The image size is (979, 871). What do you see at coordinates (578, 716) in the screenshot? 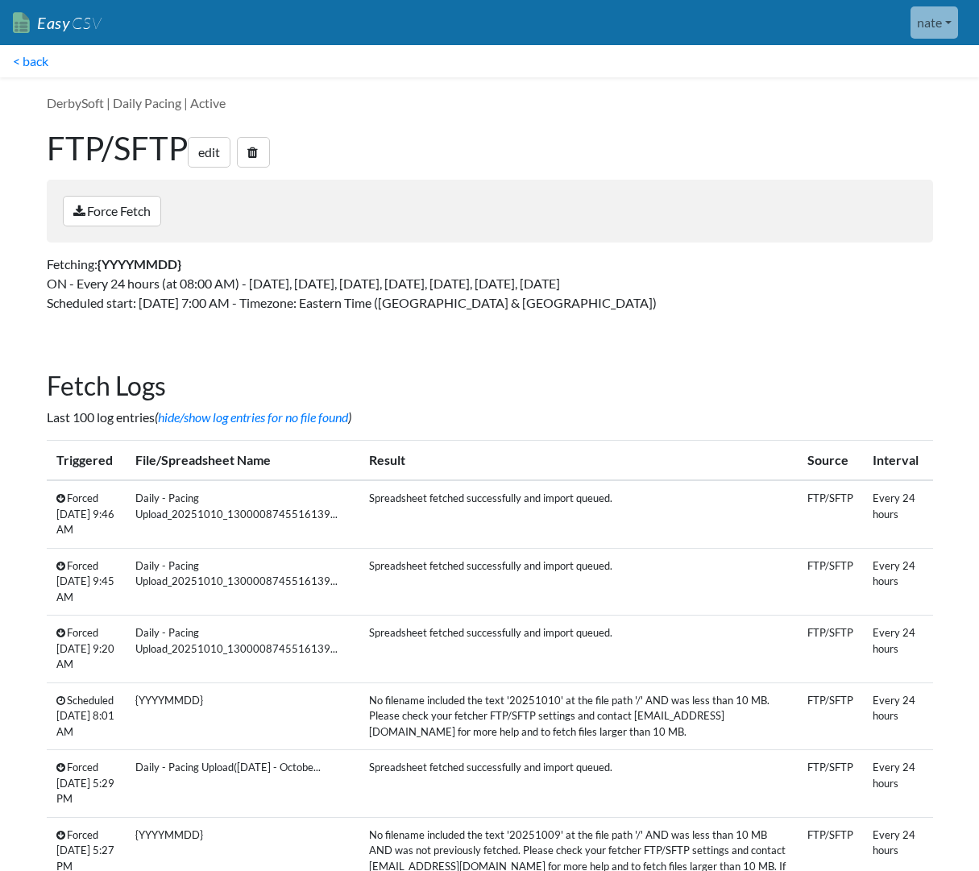
I see `td: No filename included the text '20251010' at the file path '/' AND was less than 10 MB. Please che...` at bounding box center [578, 716].